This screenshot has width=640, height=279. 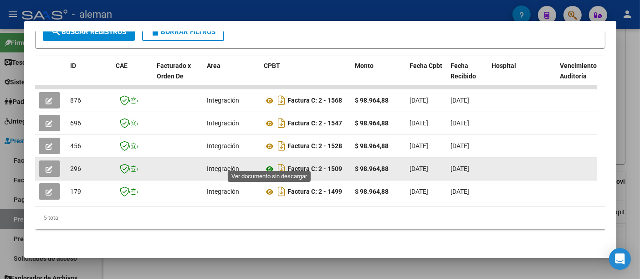 I want to click on strong: Factura C: 2 - 1499, so click(x=315, y=192).